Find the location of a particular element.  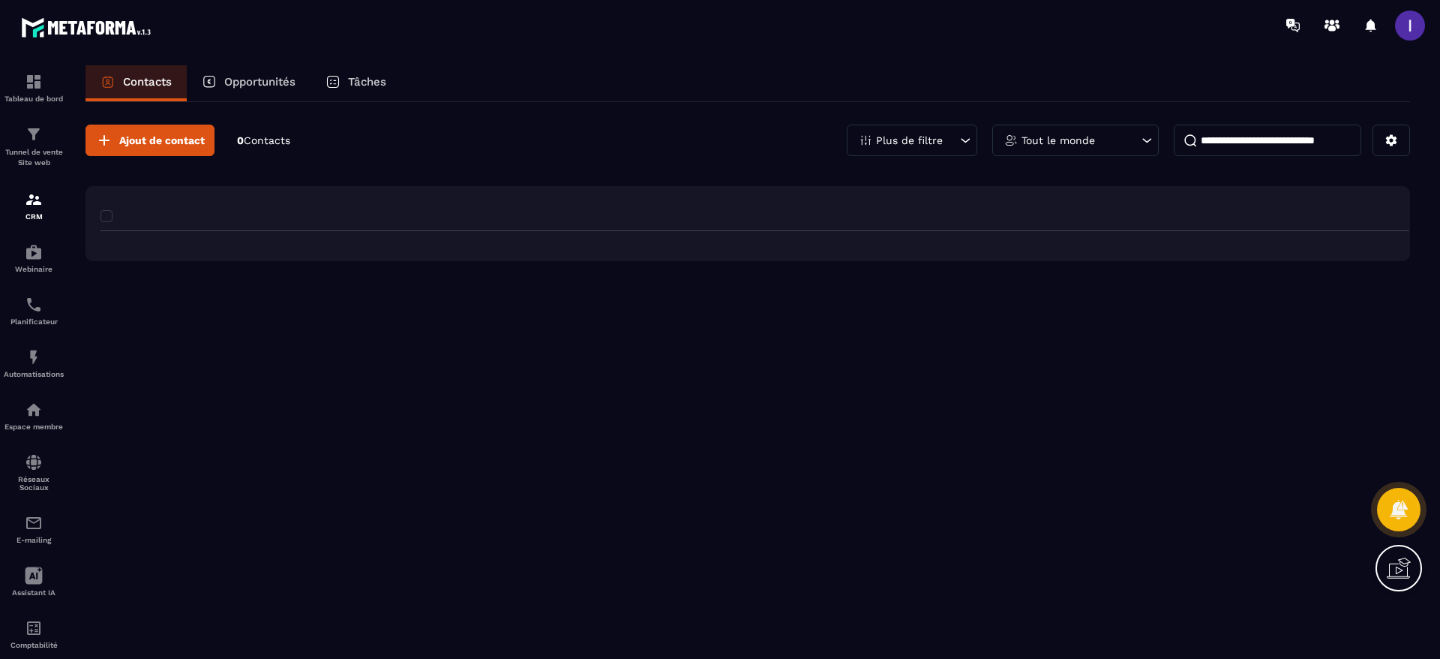

p: Assistant IA is located at coordinates (34, 592).